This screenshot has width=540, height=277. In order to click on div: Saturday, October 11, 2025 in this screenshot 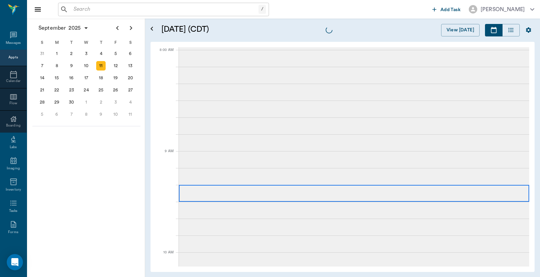, I will do `click(130, 115)`.